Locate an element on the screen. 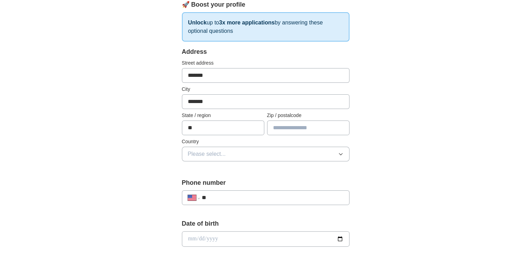 The image size is (531, 255). p: up to by answering these optional questions is located at coordinates (265, 27).